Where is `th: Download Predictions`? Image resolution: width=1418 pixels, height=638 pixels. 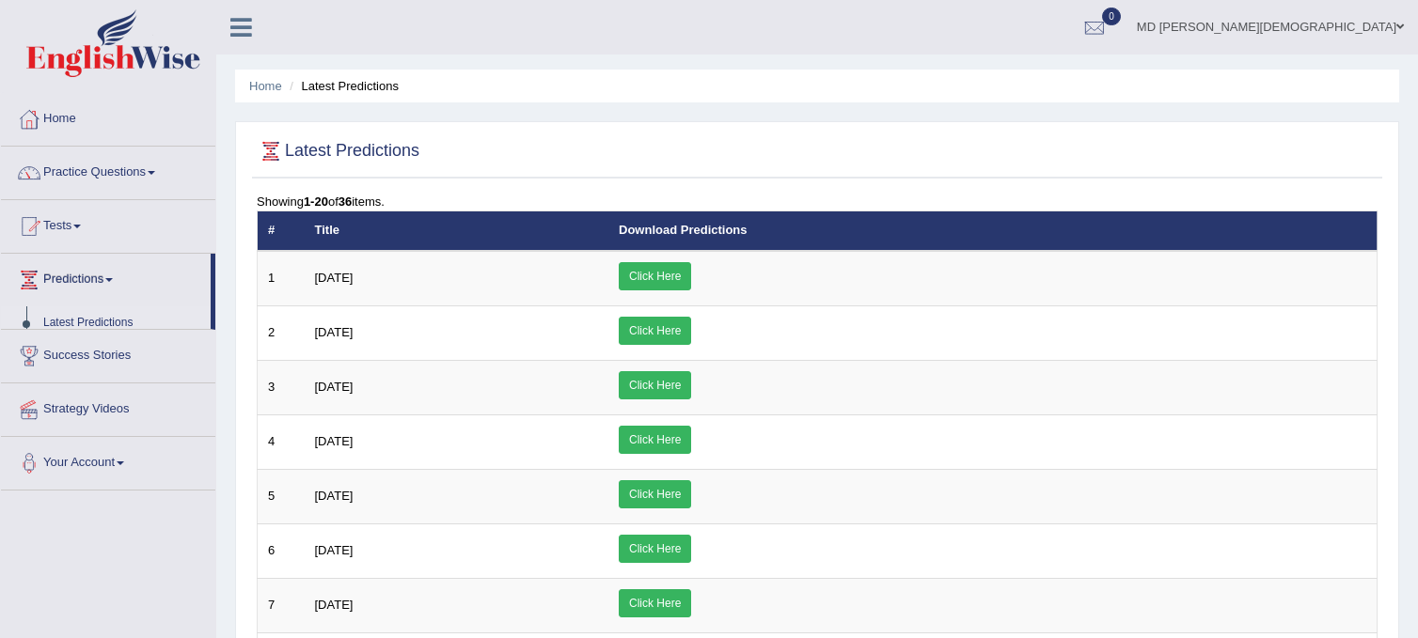 th: Download Predictions is located at coordinates (992, 231).